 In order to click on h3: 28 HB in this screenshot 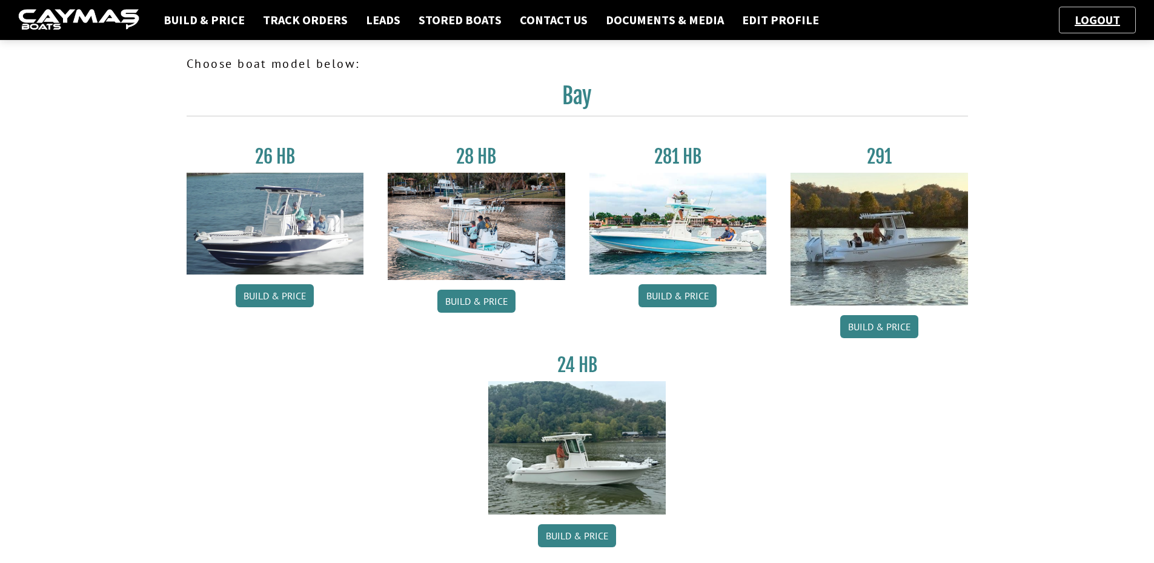, I will do `click(476, 156)`.